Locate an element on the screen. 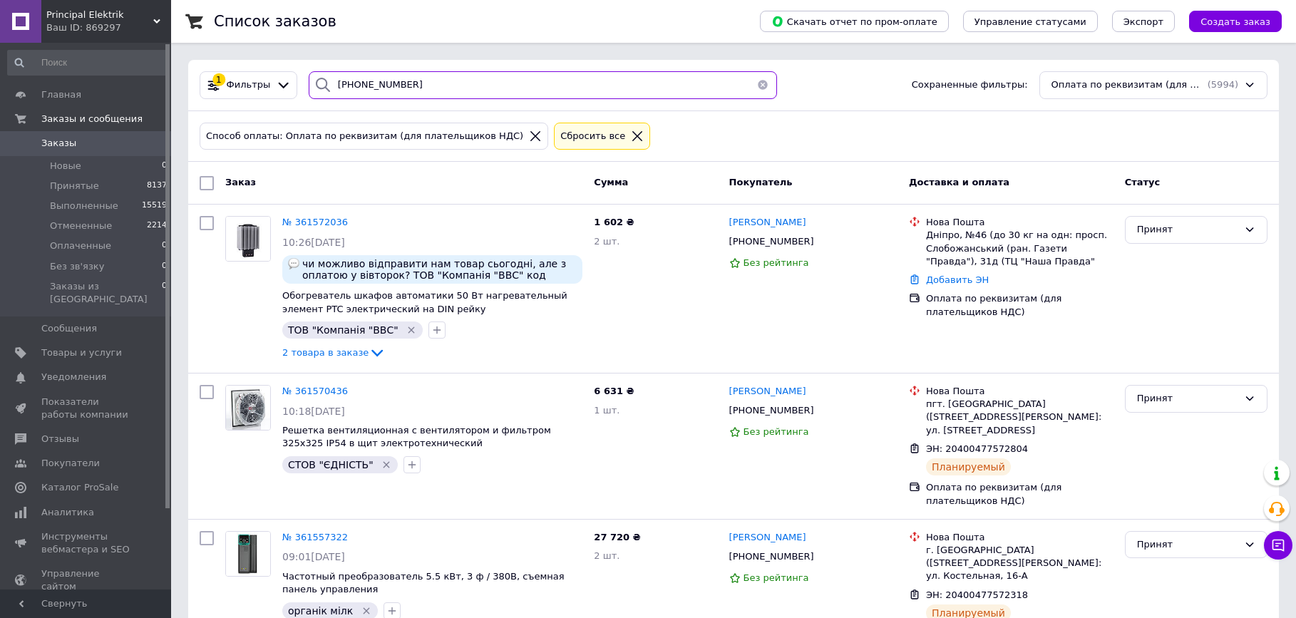 This screenshot has height=618, width=1296. span: Скачать отчет по пром-оплате is located at coordinates (854, 21).